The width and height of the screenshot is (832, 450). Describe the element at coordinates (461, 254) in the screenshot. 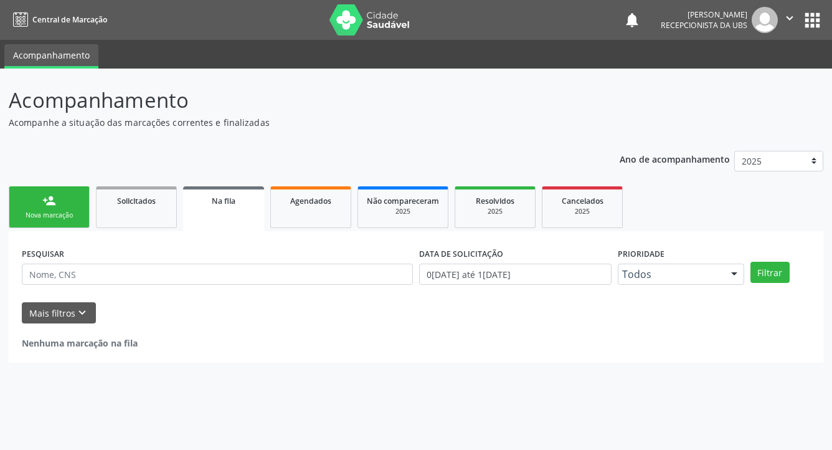

I see `label: DATA DE SOLICITAÇÃO` at that location.